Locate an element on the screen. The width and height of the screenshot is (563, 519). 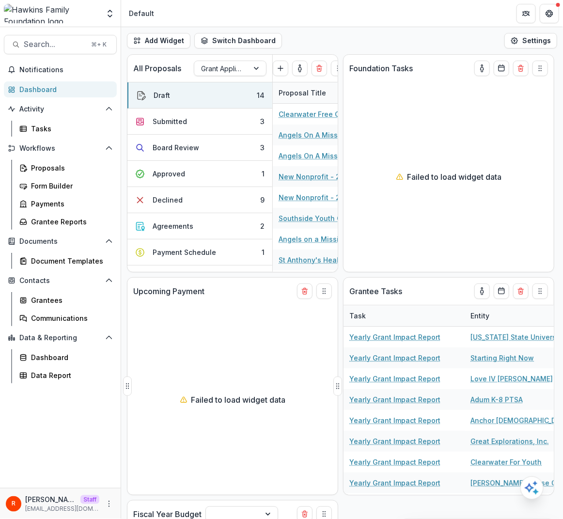
p: Foundation Tasks is located at coordinates (381, 68).